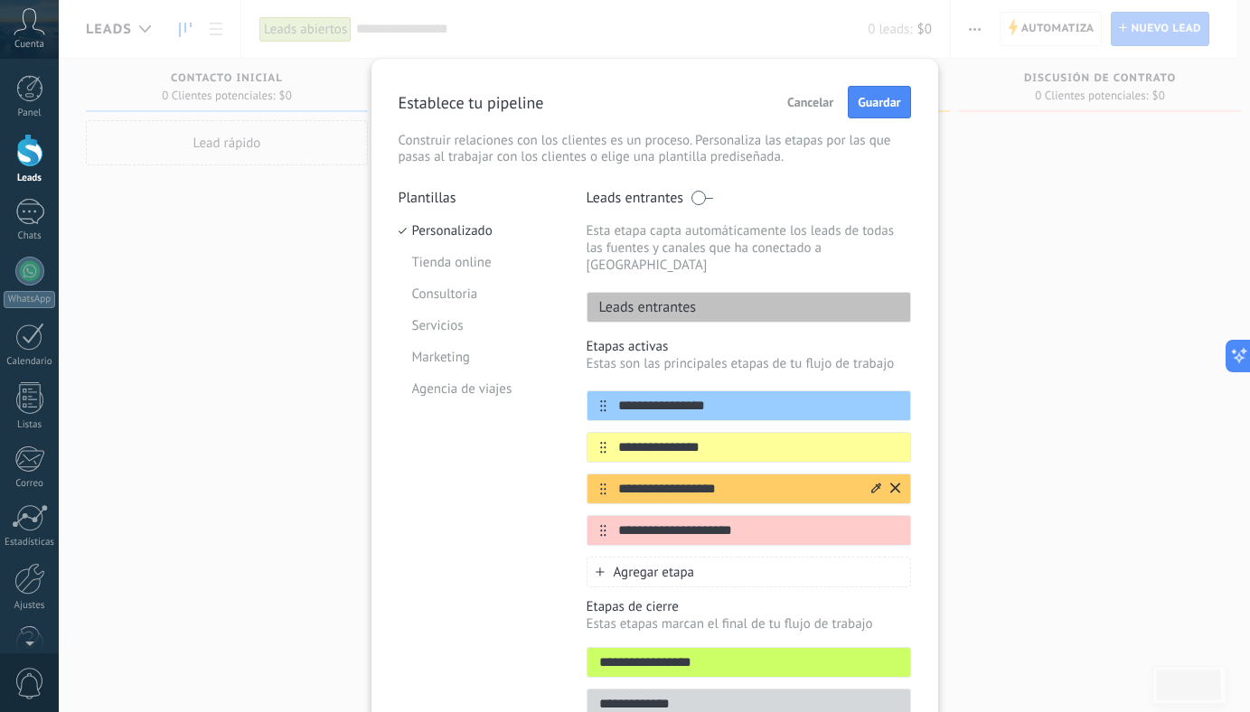 This screenshot has height=712, width=1250. I want to click on div: Chats, so click(30, 236).